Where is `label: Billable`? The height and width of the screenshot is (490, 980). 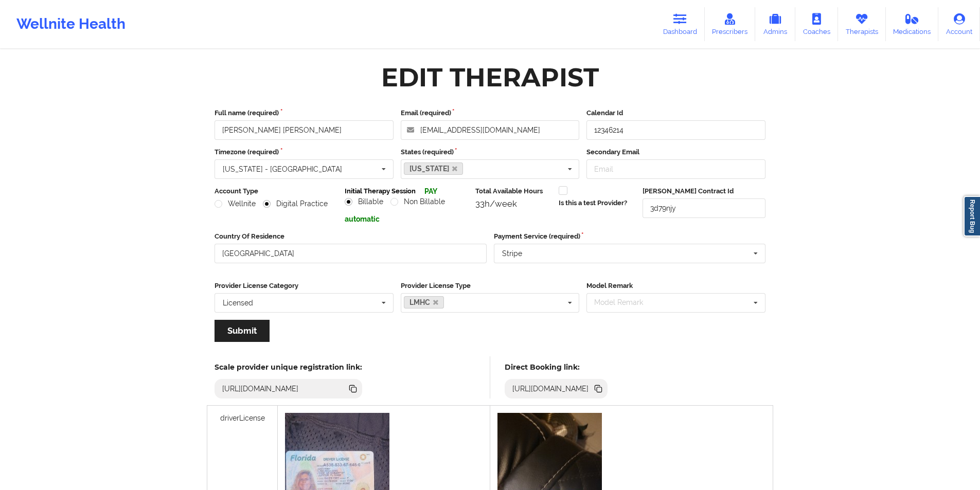 label: Billable is located at coordinates (364, 202).